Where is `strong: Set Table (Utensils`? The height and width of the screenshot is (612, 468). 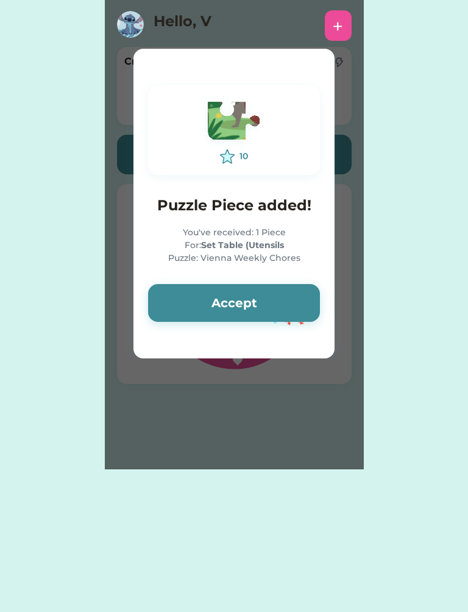
strong: Set Table (Utensils is located at coordinates (243, 245).